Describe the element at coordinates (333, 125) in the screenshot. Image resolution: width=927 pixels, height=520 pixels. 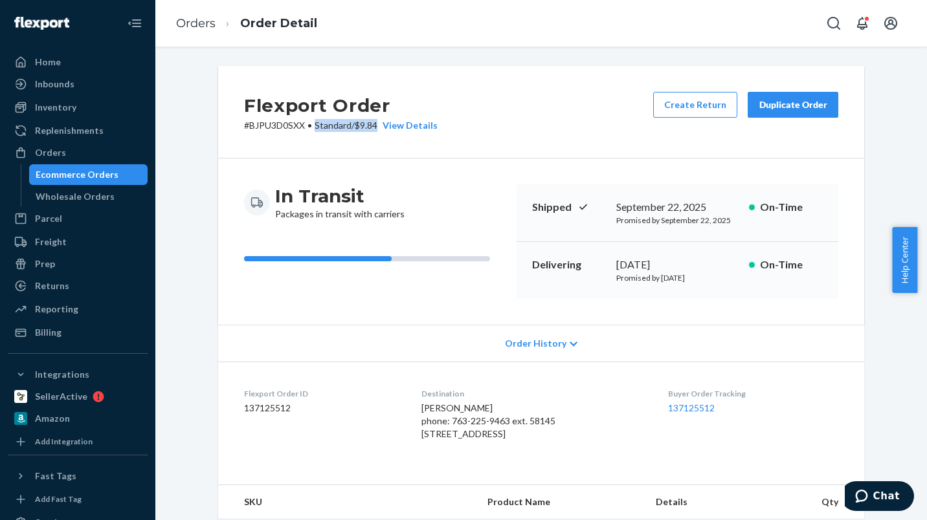
I see `span: Standard` at that location.